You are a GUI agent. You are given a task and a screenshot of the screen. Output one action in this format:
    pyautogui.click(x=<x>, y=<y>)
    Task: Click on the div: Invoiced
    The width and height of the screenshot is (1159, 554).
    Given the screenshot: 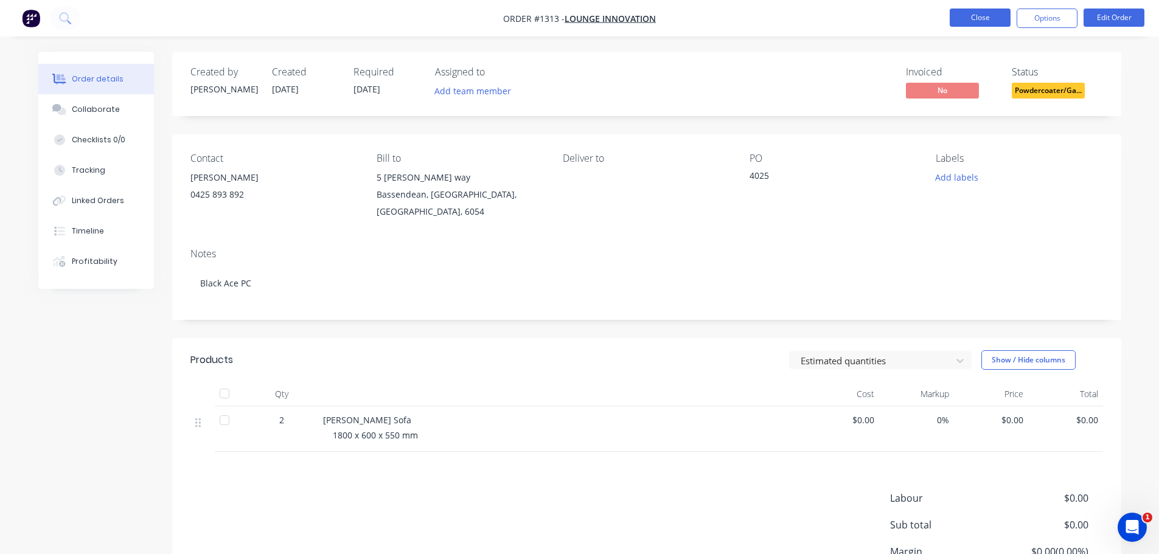 What is the action you would take?
    pyautogui.click(x=952, y=72)
    